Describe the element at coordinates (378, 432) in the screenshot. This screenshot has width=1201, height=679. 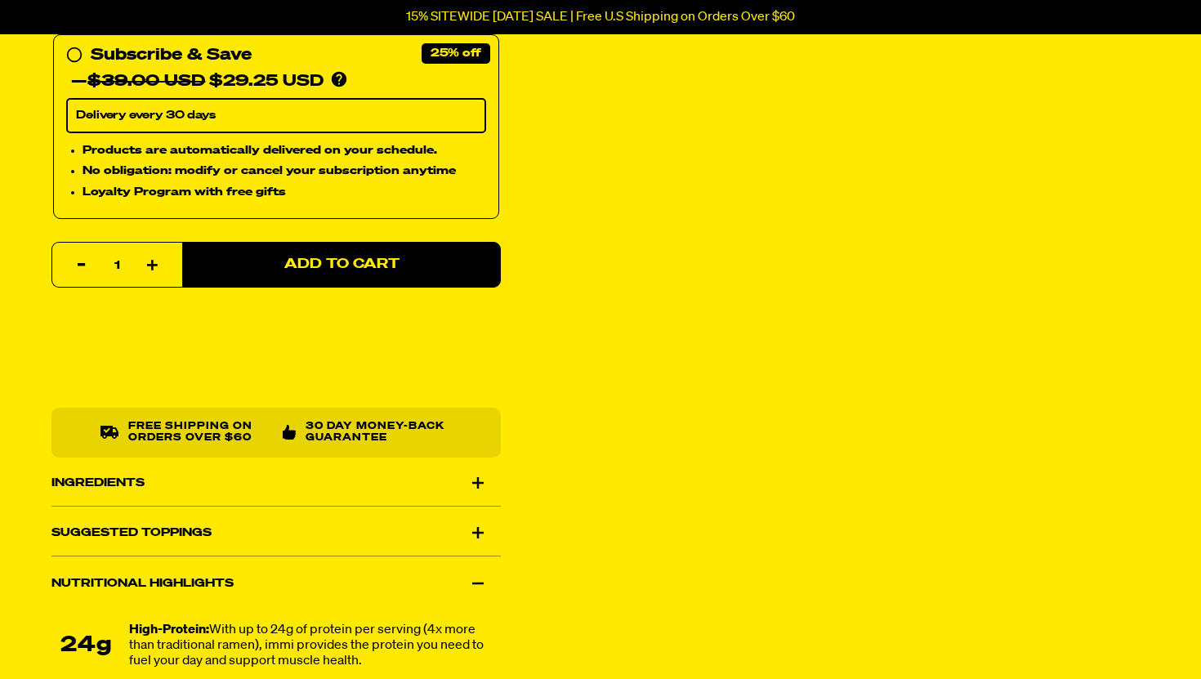
I see `p: 30 Day Money-Back Guarantee` at that location.